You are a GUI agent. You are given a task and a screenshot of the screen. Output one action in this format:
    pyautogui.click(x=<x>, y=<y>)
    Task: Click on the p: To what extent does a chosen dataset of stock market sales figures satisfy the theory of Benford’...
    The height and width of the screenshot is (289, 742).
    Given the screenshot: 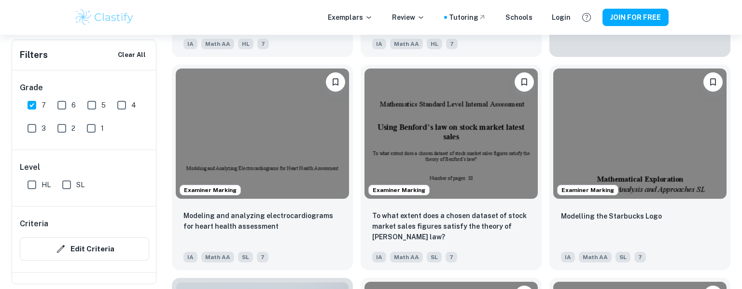 What is the action you would take?
    pyautogui.click(x=451, y=226)
    